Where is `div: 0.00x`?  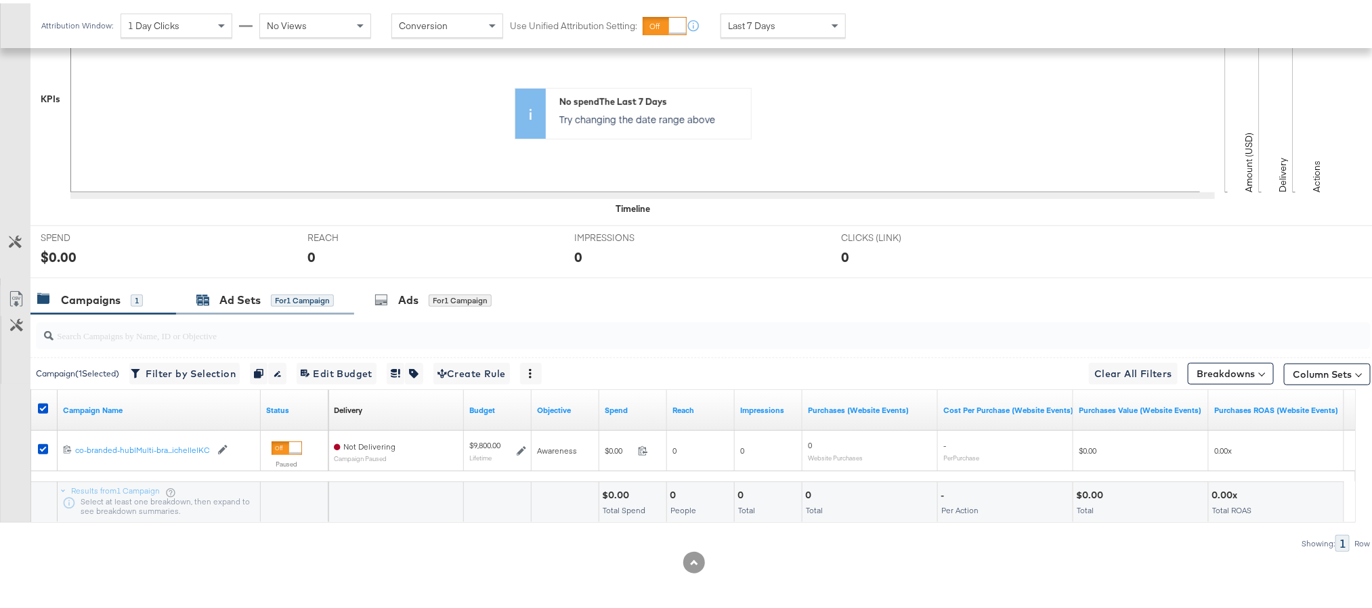 div: 0.00x is located at coordinates (1226, 492).